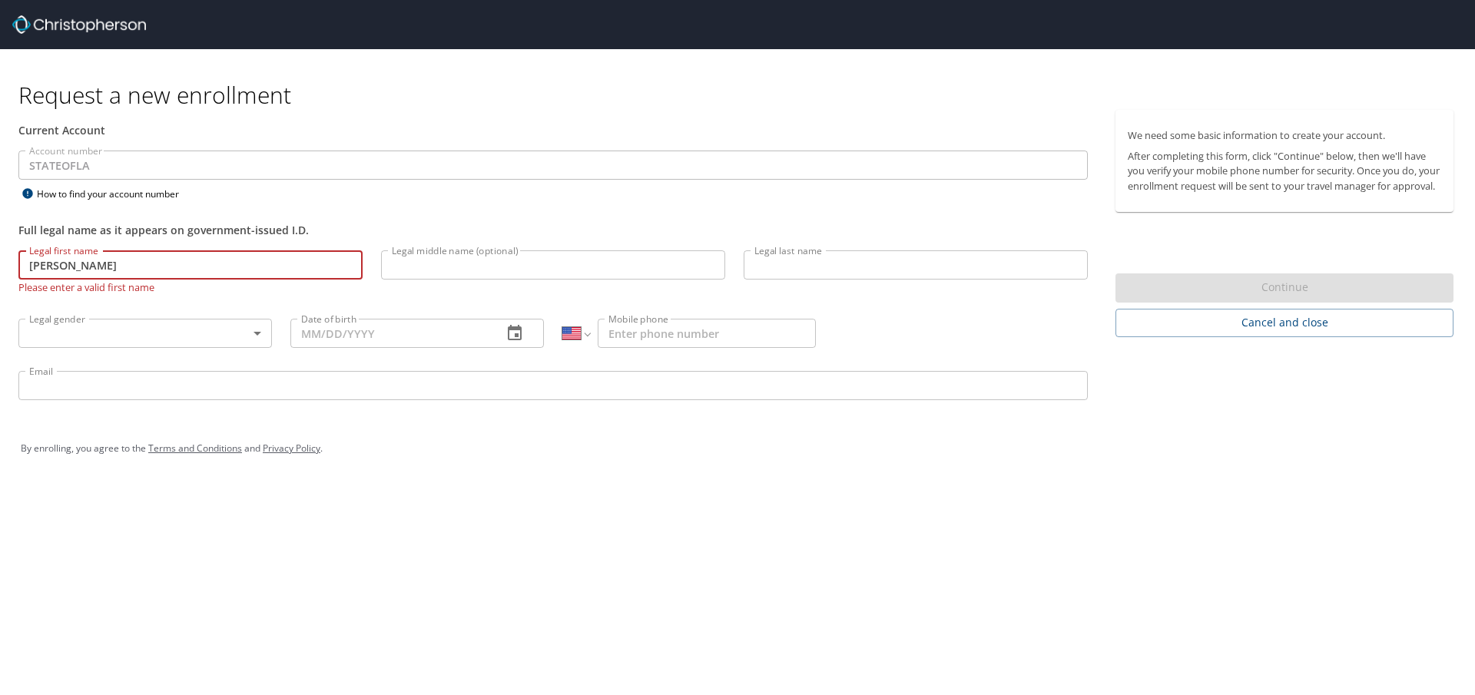  Describe the element at coordinates (553, 130) in the screenshot. I see `div: Current Account` at that location.